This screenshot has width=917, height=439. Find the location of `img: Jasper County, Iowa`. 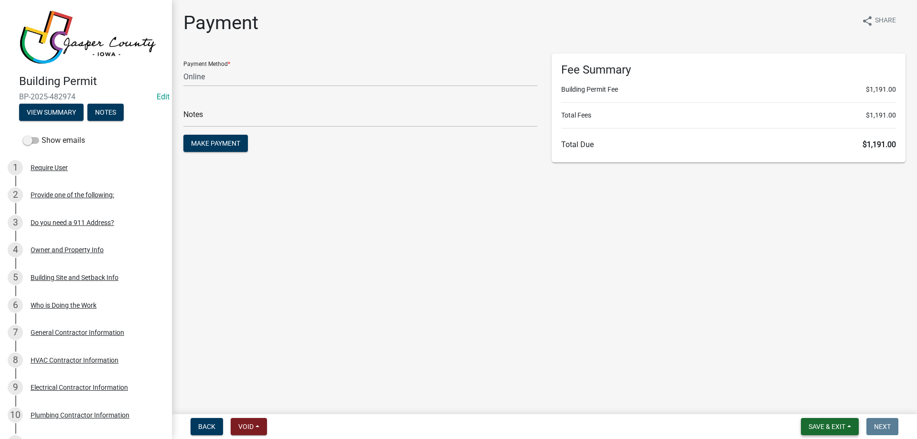

img: Jasper County, Iowa is located at coordinates (88, 37).